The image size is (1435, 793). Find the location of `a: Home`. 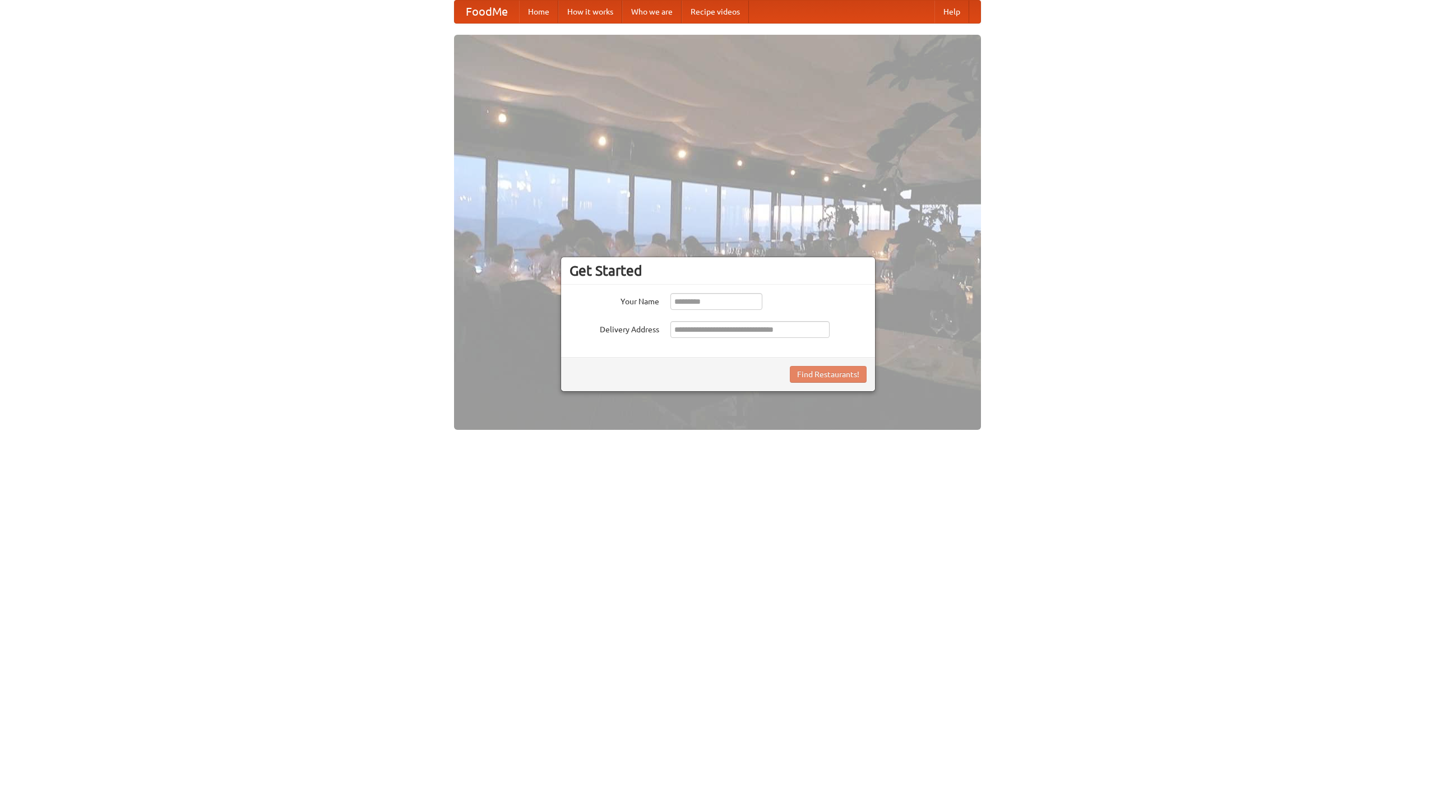

a: Home is located at coordinates (539, 12).